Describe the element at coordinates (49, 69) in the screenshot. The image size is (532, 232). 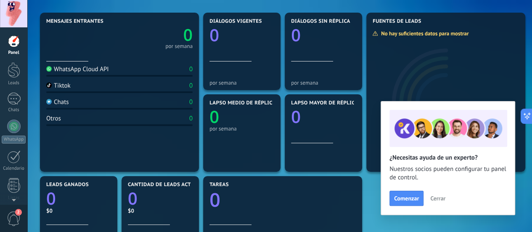
I see `img: WhatsApp Cloud API` at that location.